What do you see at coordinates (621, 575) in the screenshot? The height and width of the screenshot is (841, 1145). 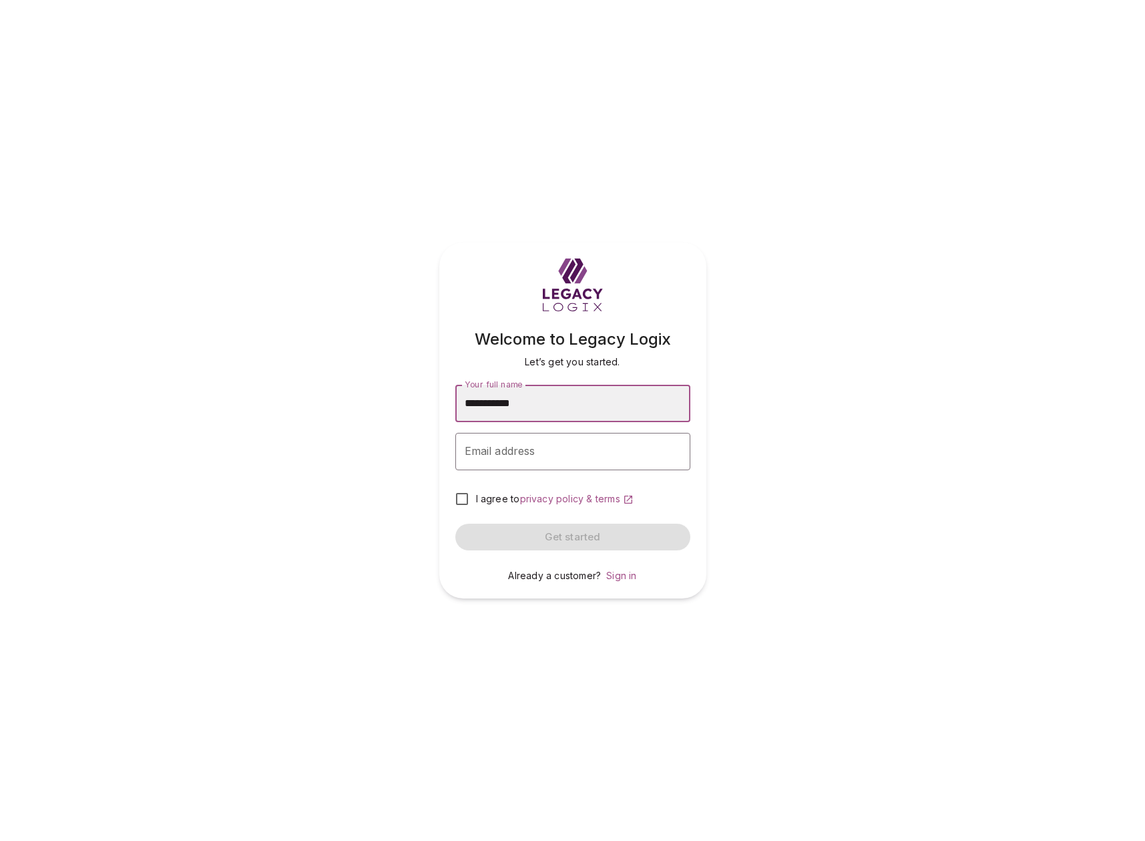 I see `a: Sign in` at bounding box center [621, 575].